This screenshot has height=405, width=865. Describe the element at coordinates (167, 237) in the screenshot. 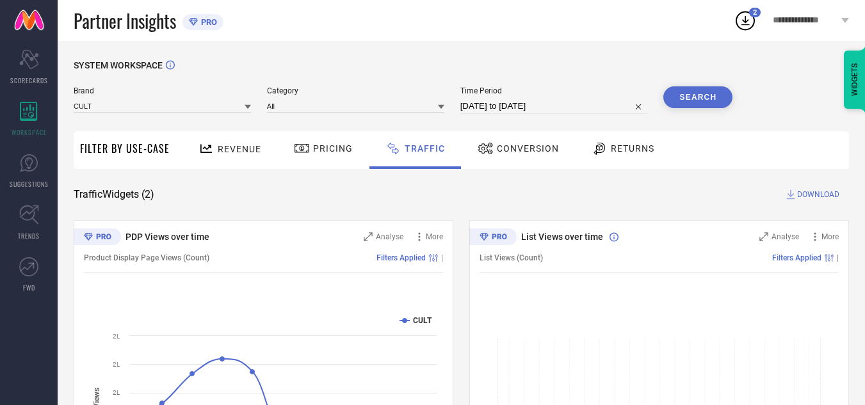

I see `span: PDP Views over time` at that location.